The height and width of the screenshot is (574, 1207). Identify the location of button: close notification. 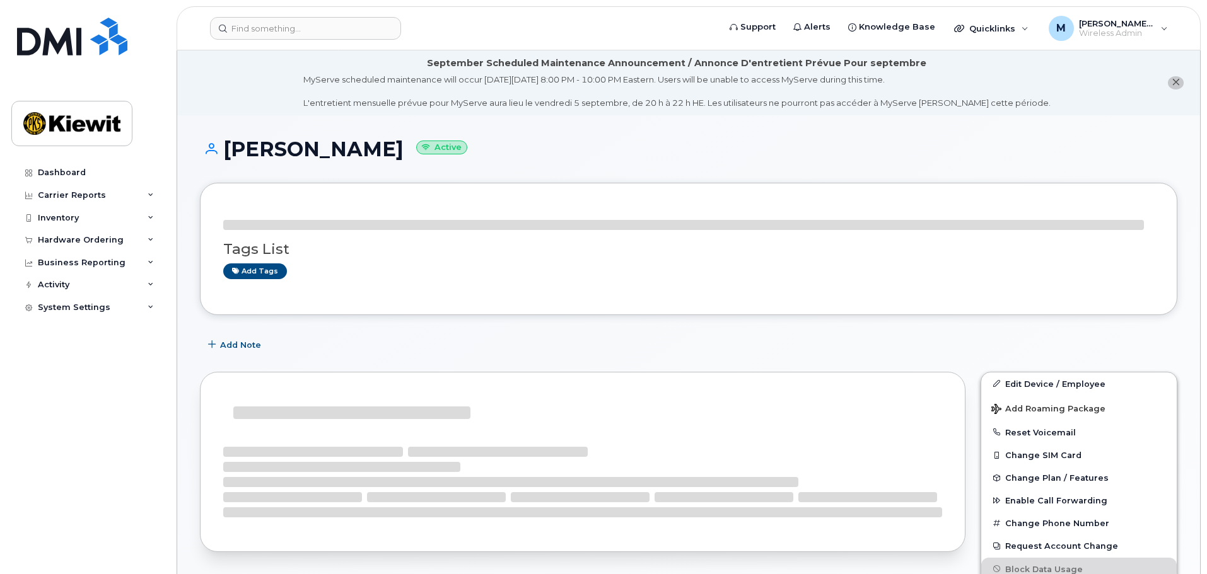
(1175, 83).